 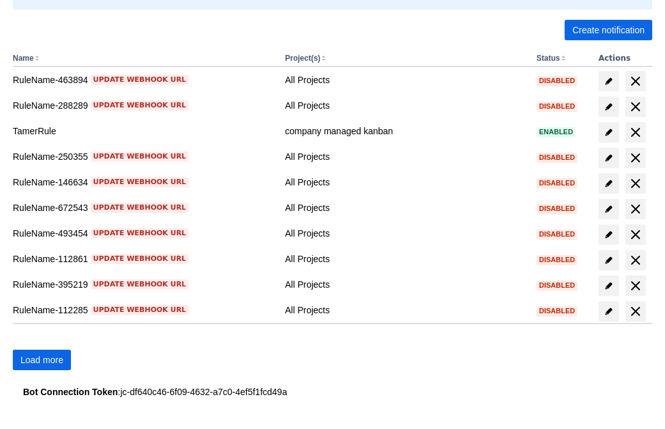 What do you see at coordinates (303, 58) in the screenshot?
I see `button: Project(s)` at bounding box center [303, 58].